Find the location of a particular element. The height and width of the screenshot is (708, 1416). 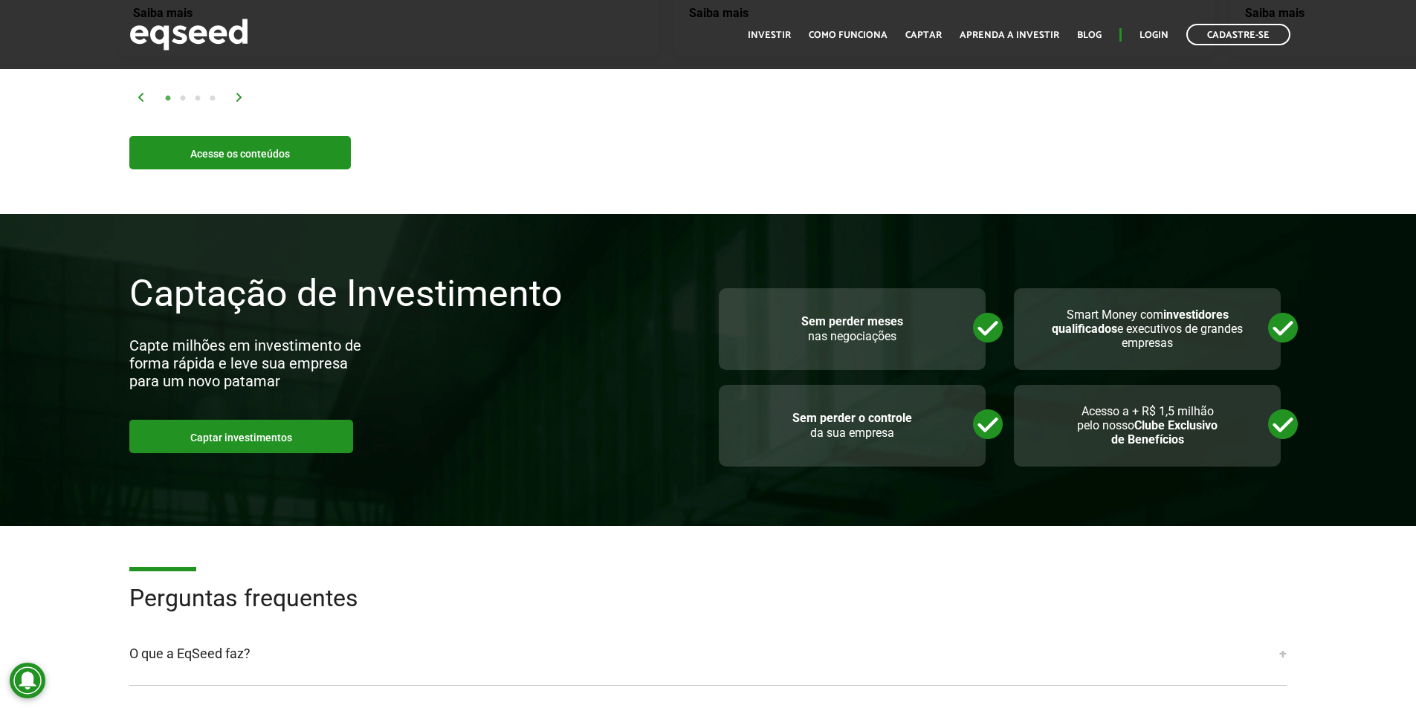

img: arrow%20left.svg is located at coordinates (141, 97).